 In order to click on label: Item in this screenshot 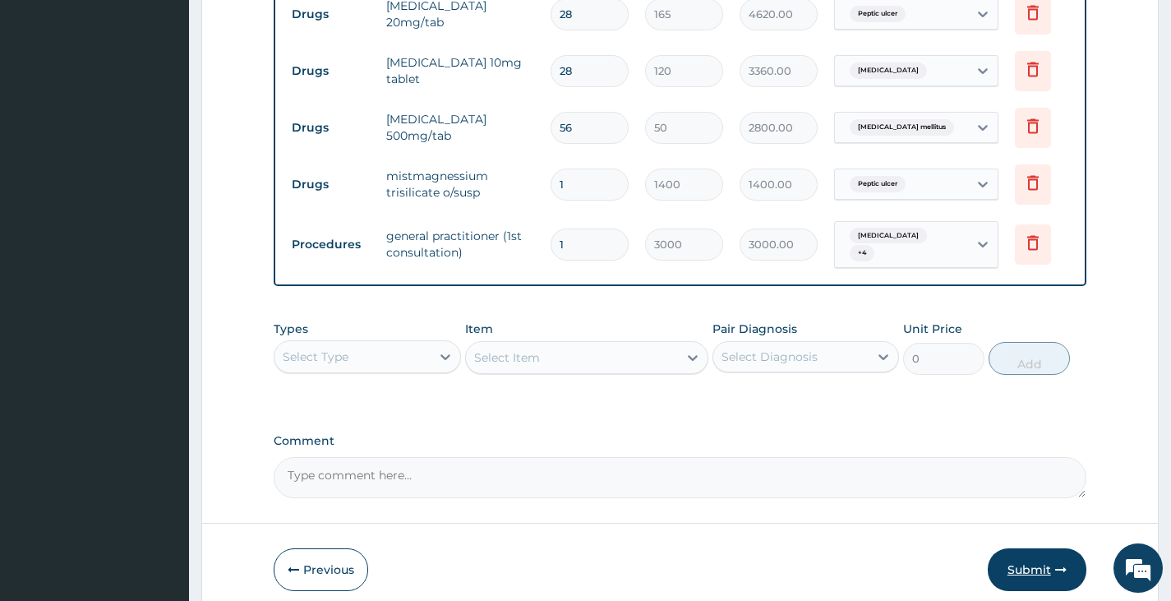, I will do `click(479, 329)`.